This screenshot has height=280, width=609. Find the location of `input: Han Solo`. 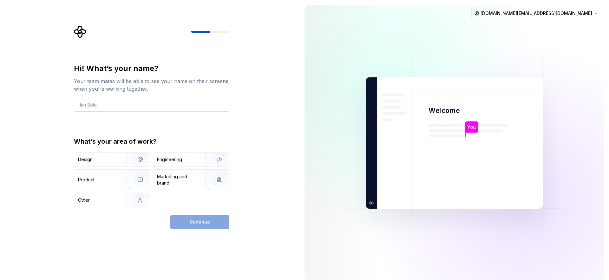

input: Han Solo is located at coordinates (152, 105).